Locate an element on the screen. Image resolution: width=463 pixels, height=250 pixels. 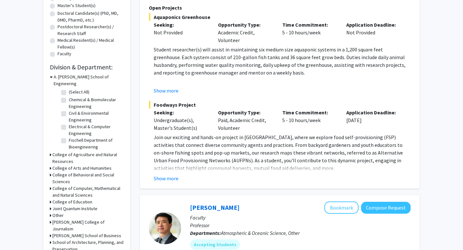
label: (Select All) is located at coordinates (79, 92).